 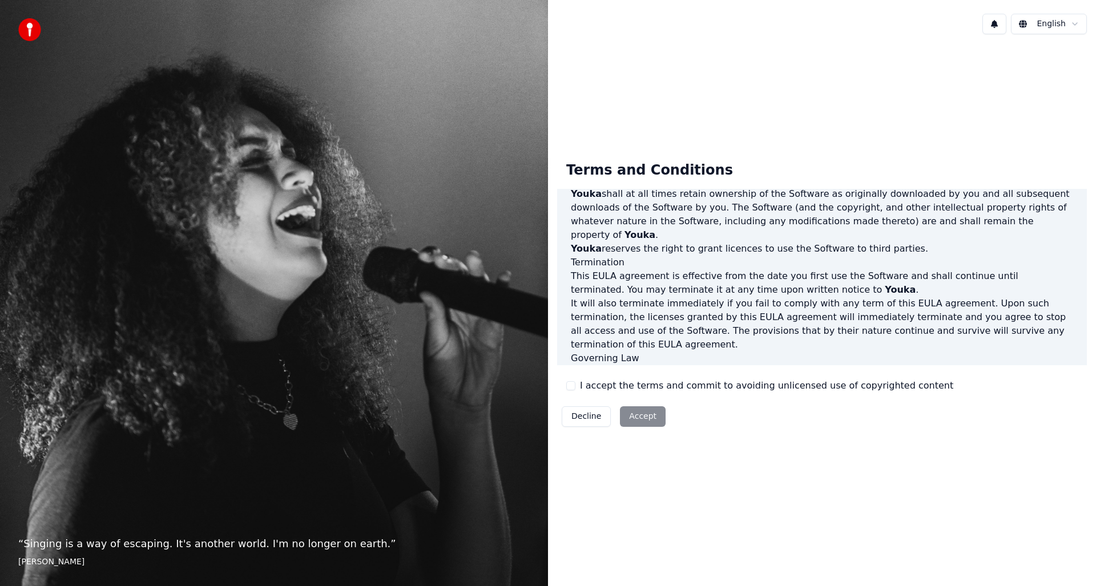 What do you see at coordinates (274, 544) in the screenshot?
I see `p: “ Singing is a way of escaping. It's another world. I'm no longer on earth. ”` at bounding box center [274, 544].